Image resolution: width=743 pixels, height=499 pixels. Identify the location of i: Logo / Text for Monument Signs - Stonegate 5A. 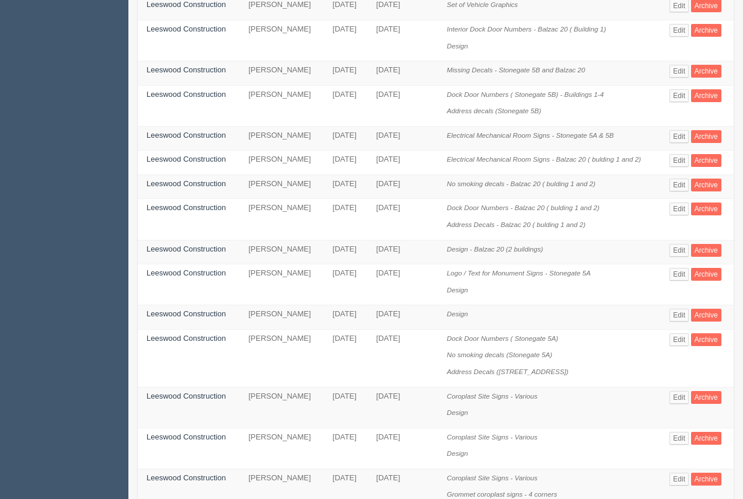
(518, 272).